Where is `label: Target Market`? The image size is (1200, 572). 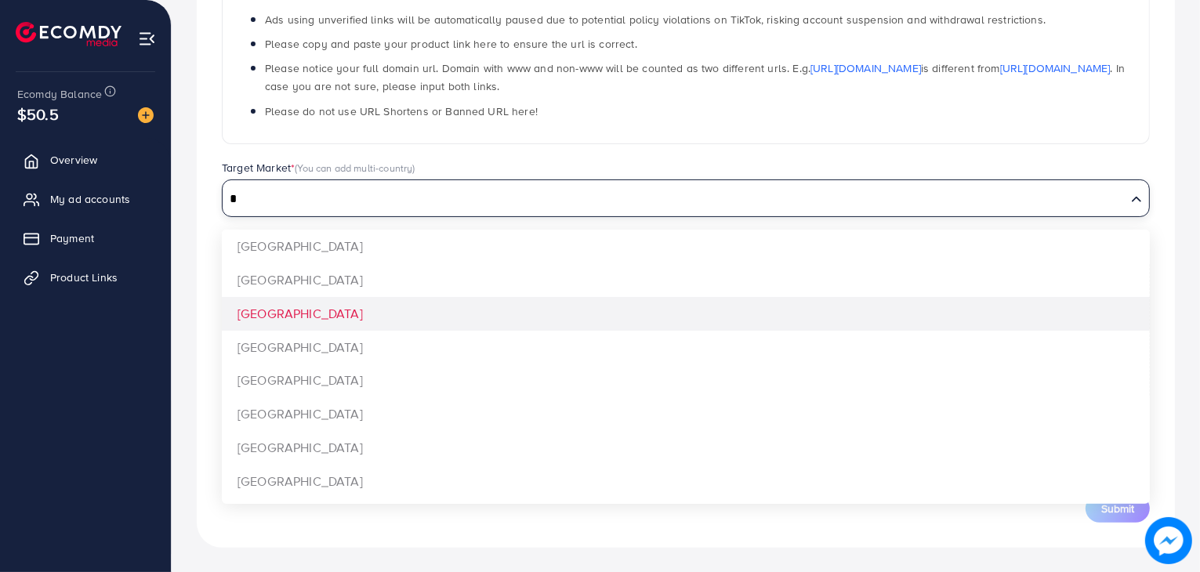
label: Target Market is located at coordinates (318, 168).